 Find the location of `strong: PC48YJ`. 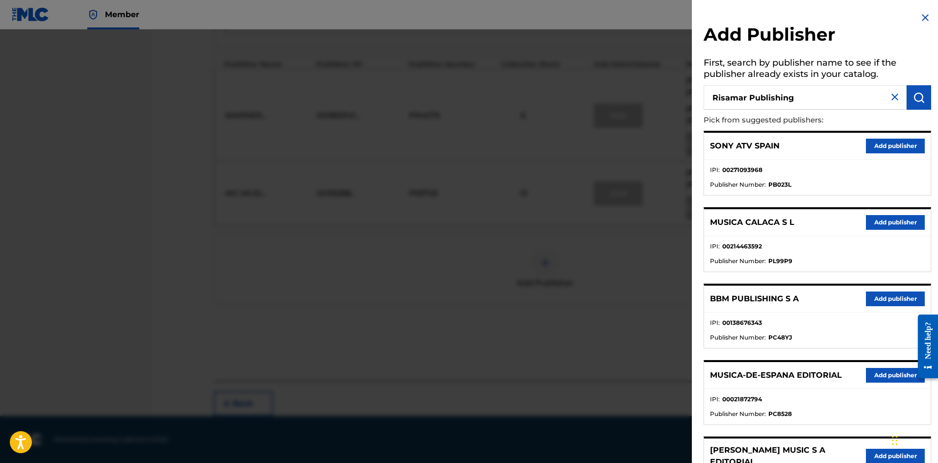

strong: PC48YJ is located at coordinates (780, 338).